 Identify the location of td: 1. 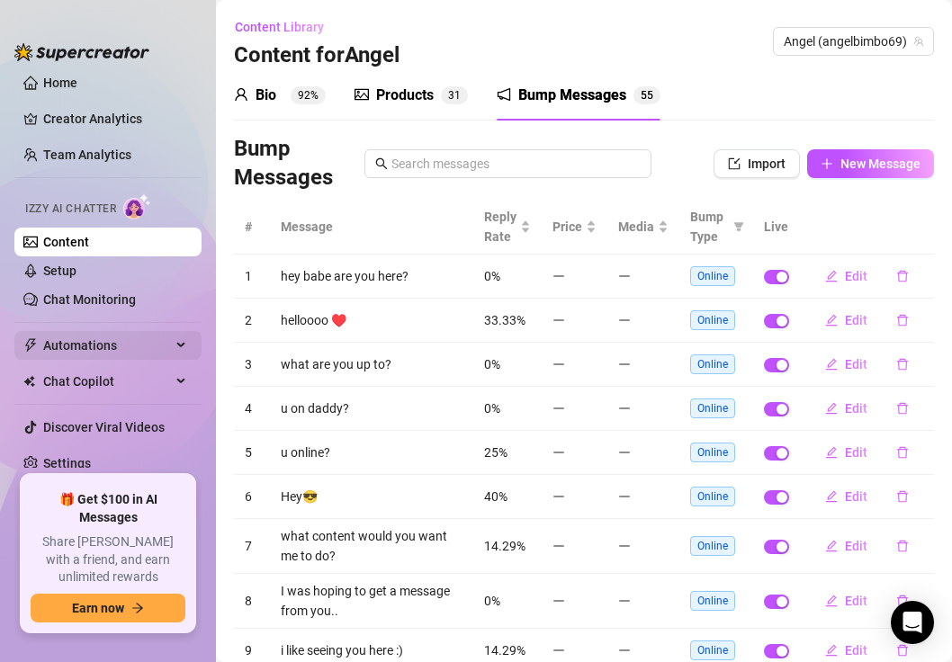
(252, 276).